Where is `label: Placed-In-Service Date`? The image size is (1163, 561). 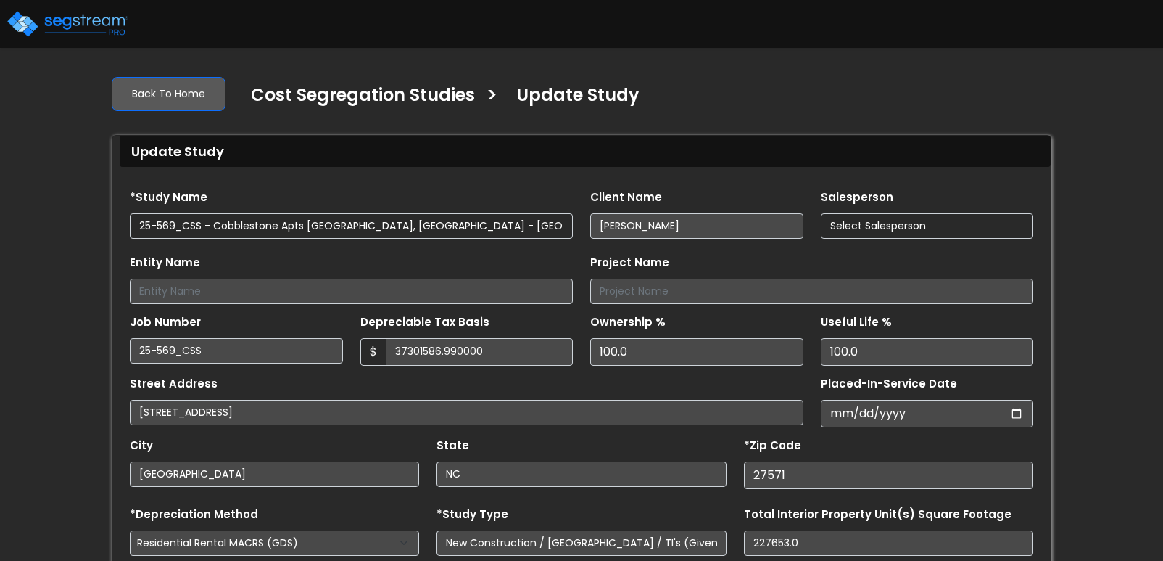
label: Placed-In-Service Date is located at coordinates (889, 384).